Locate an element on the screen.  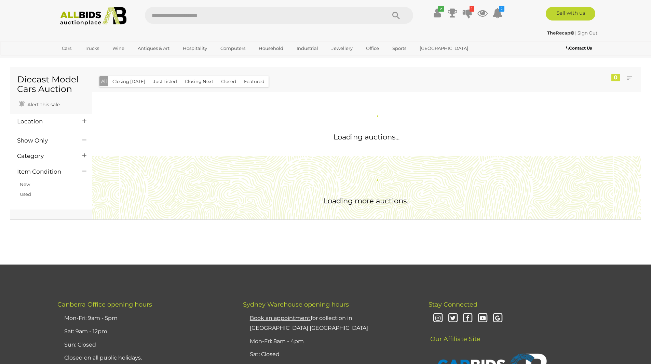
a: Sell with us is located at coordinates (570, 14).